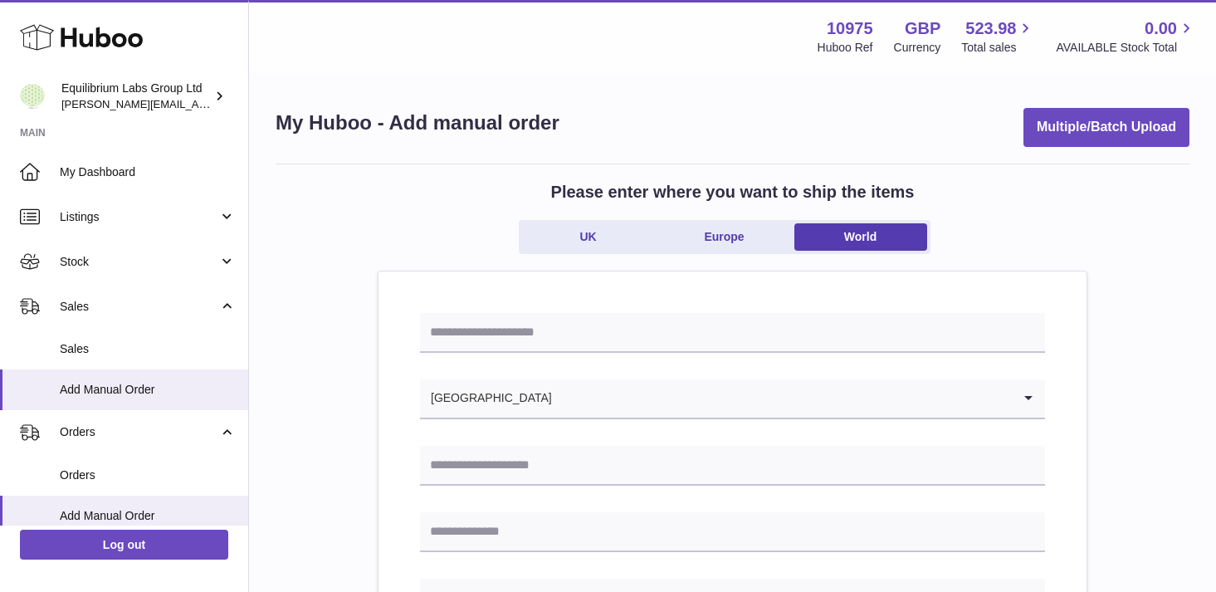 The width and height of the screenshot is (1216, 592). I want to click on a: Europe, so click(725, 237).